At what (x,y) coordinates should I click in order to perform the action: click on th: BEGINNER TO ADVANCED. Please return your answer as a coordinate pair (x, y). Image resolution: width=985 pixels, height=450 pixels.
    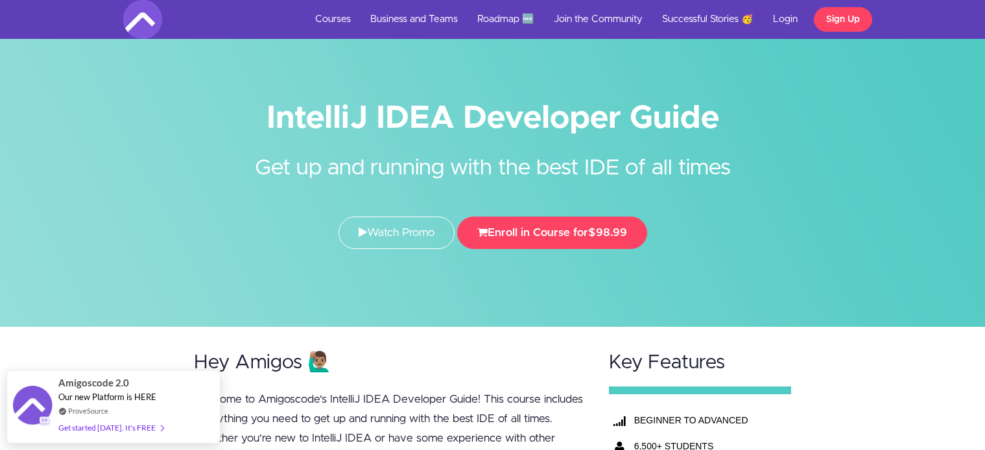
    Looking at the image, I should click on (701, 420).